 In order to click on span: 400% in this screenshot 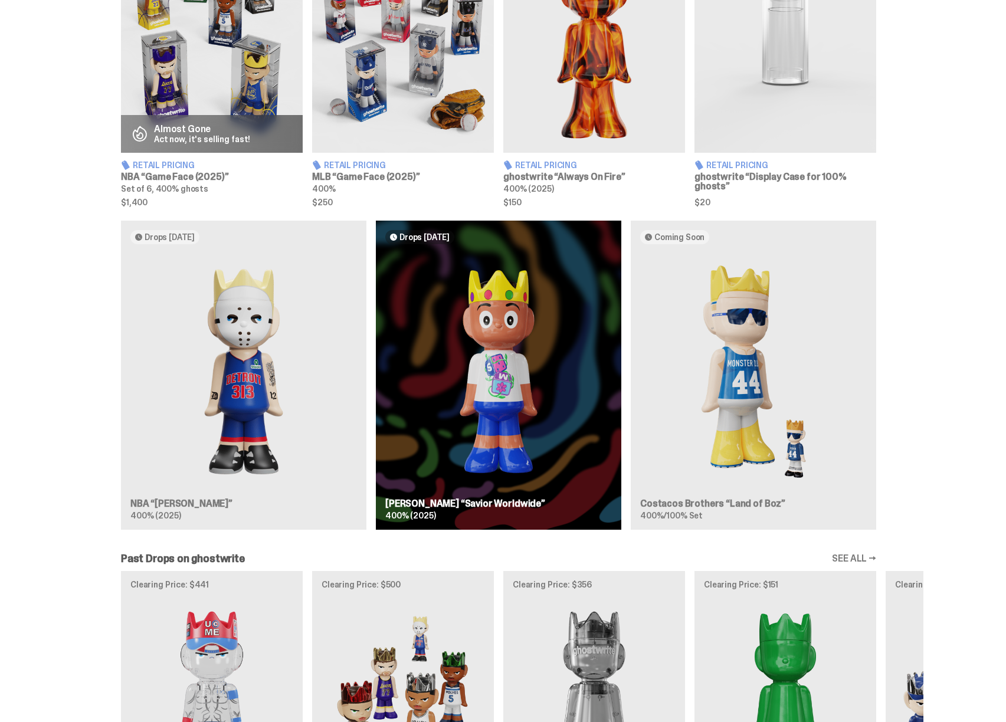, I will do `click(323, 189)`.